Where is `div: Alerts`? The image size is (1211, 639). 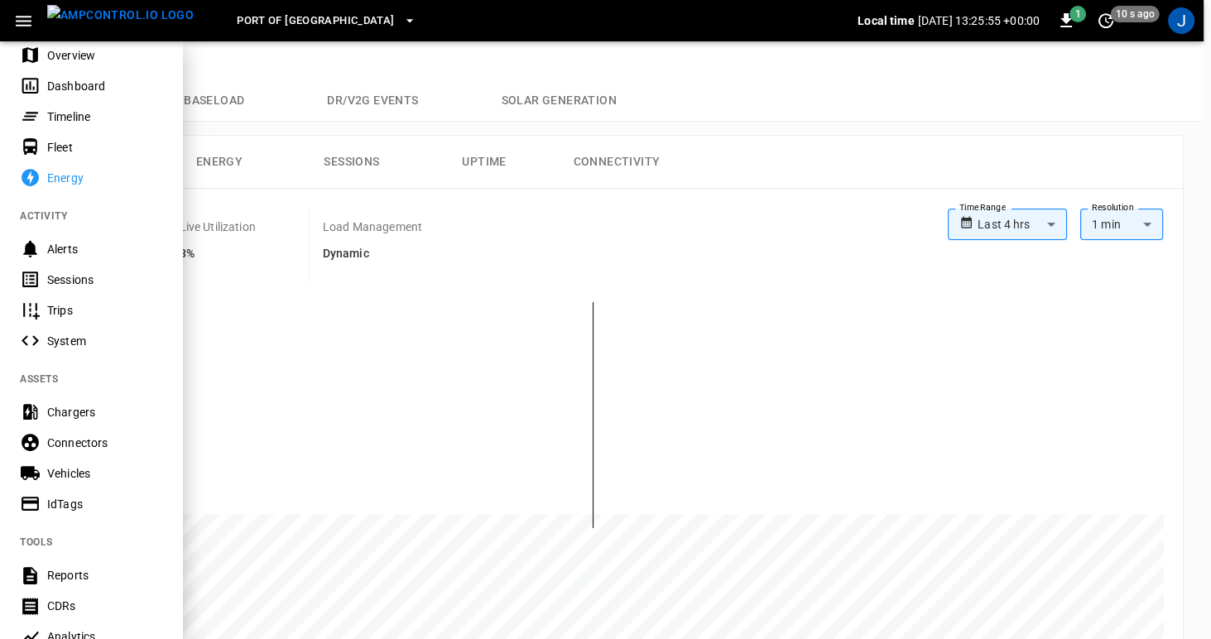 div: Alerts is located at coordinates (104, 249).